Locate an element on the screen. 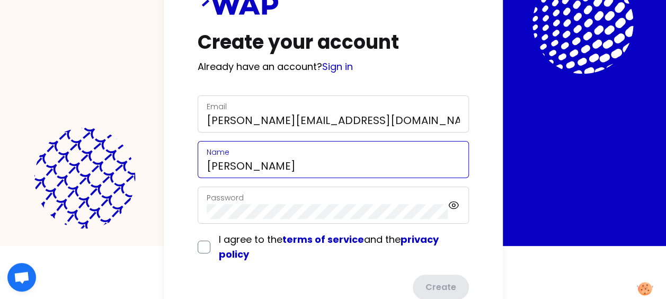  a: terms of service is located at coordinates (323, 239).